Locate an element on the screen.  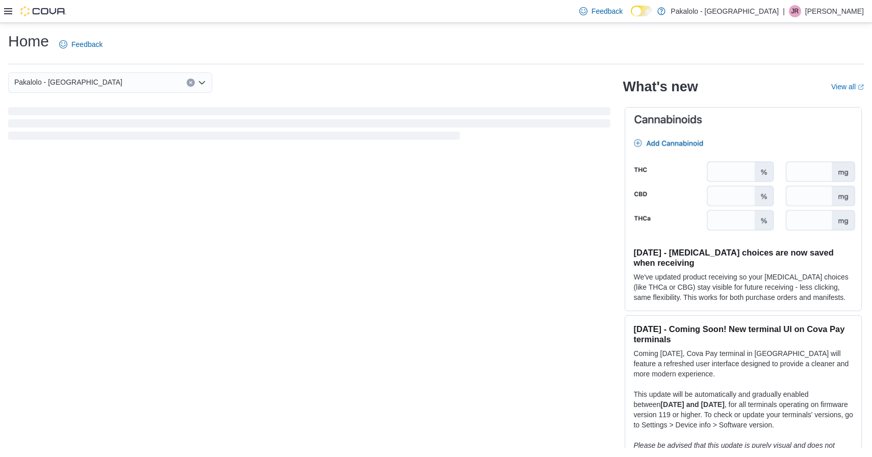
a: View allExternal link is located at coordinates (848, 87).